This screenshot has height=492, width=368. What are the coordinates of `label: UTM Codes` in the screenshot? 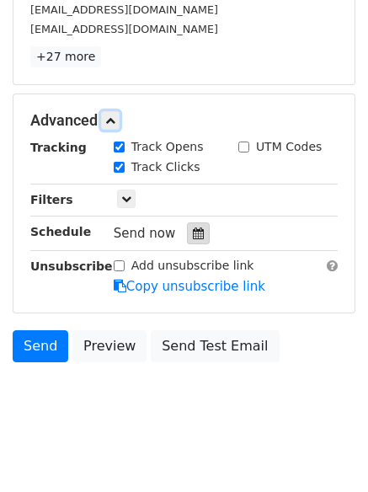 It's located at (289, 147).